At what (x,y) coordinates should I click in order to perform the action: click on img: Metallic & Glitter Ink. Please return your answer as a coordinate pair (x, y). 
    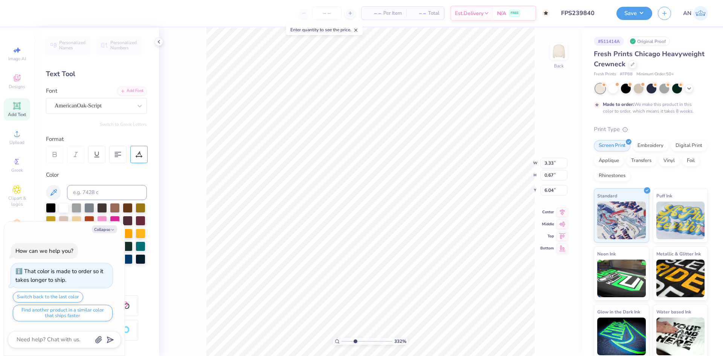
    Looking at the image, I should click on (680, 278).